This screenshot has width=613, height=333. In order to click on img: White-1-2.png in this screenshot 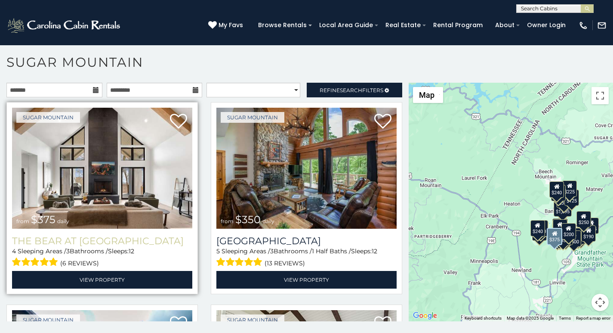, I will do `click(65, 25)`.